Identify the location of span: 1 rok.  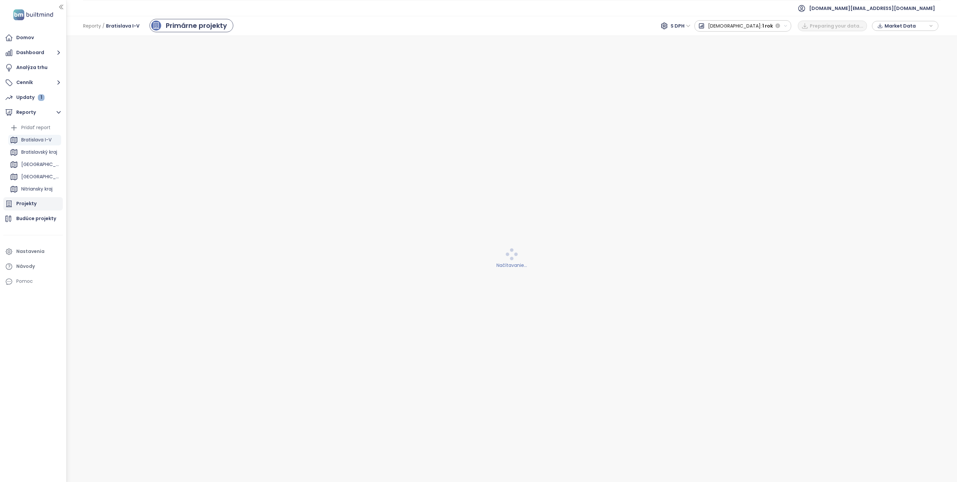
(767, 26).